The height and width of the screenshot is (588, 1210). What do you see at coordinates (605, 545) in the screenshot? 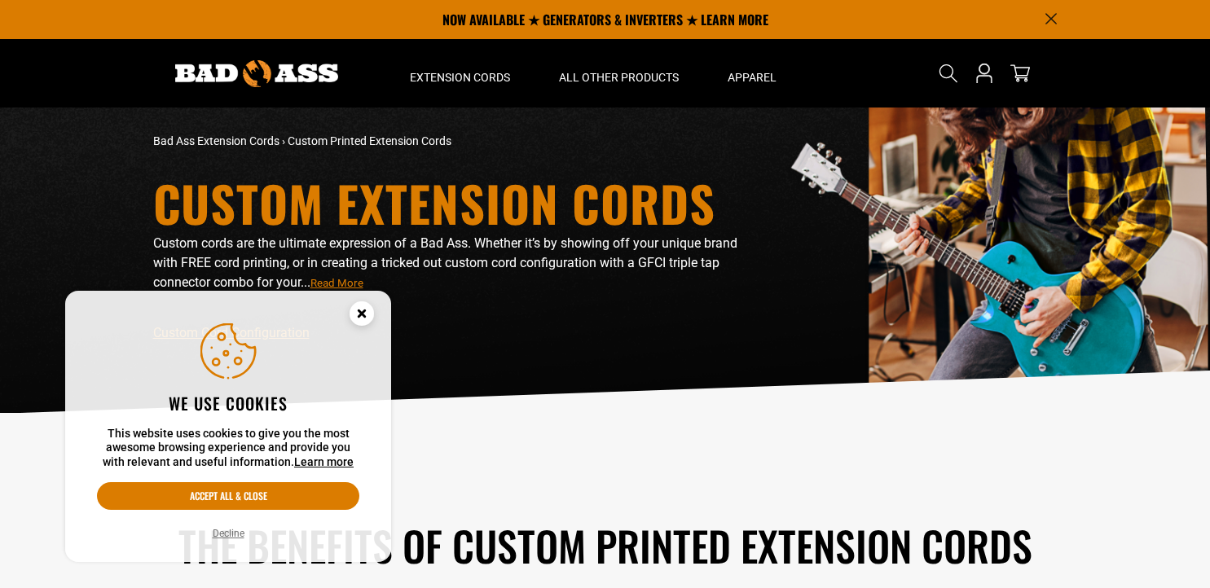
I see `h2: The Benefits of Custom Printed Extension Cords` at bounding box center [605, 545].